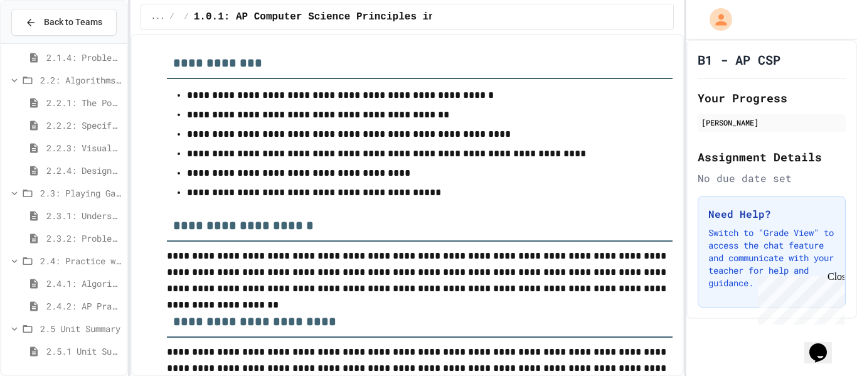 This screenshot has width=857, height=376. I want to click on h2: Assignment Details, so click(771, 157).